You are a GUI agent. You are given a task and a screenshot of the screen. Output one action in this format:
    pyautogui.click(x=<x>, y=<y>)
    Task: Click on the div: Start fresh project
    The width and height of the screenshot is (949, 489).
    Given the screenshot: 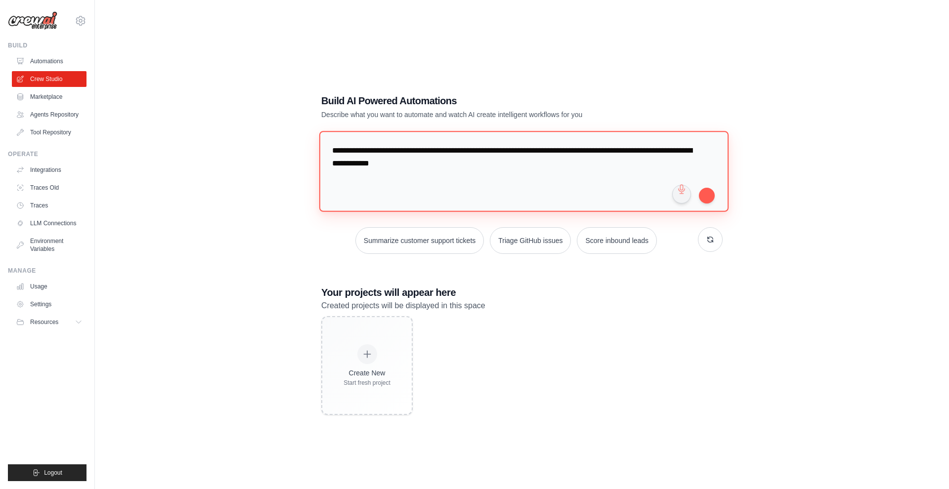 What is the action you would take?
    pyautogui.click(x=367, y=383)
    